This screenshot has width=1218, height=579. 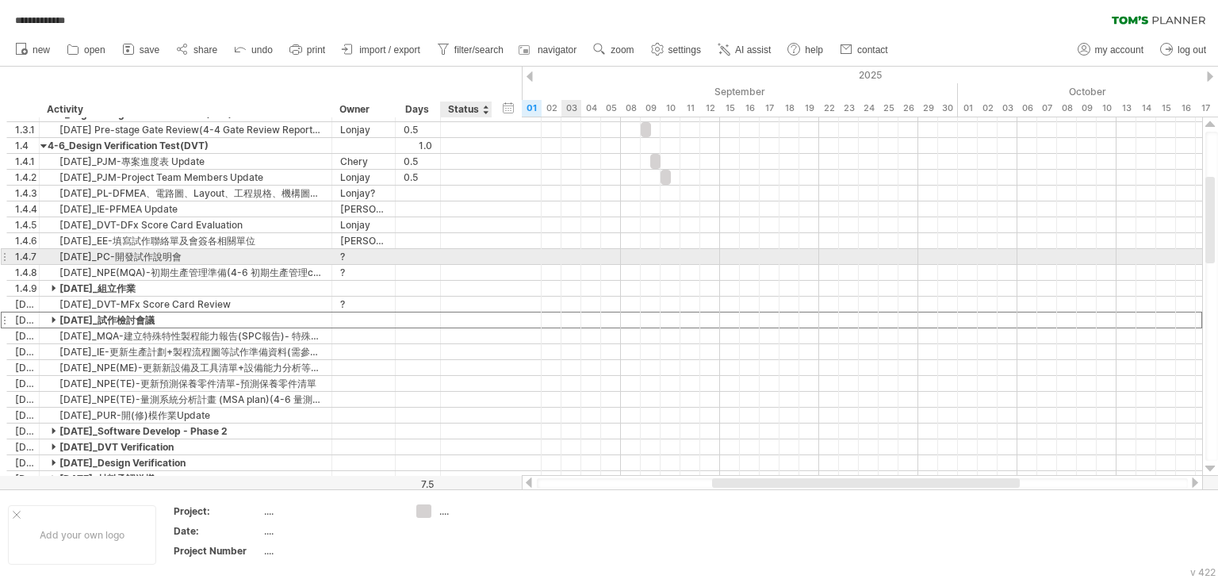 What do you see at coordinates (308, 50) in the screenshot?
I see `a: print` at bounding box center [308, 50].